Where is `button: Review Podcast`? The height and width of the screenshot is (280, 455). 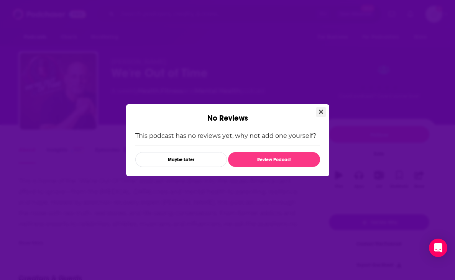
button: Review Podcast is located at coordinates (274, 160).